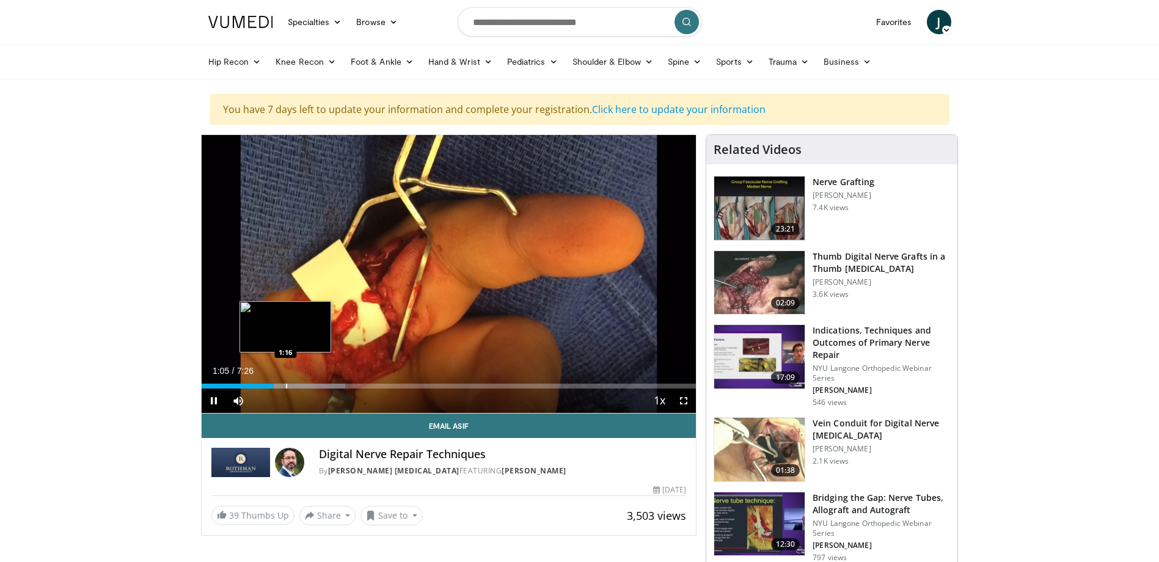 The image size is (1159, 562). What do you see at coordinates (285, 327) in the screenshot?
I see `img: image.jpeg` at bounding box center [285, 327].